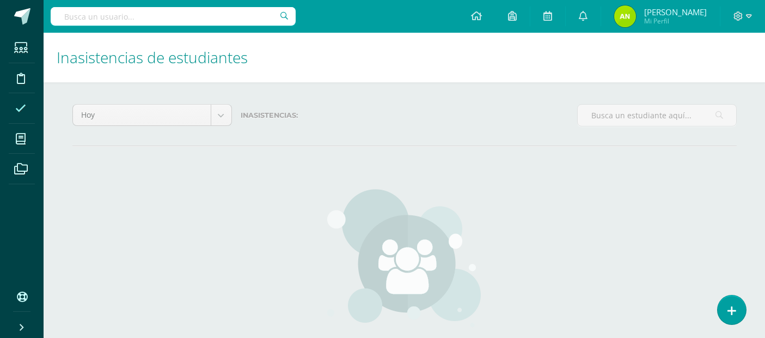 Image resolution: width=765 pixels, height=338 pixels. I want to click on img: 0e30a1b9d0f936b016857a7067cac0ae.png, so click(625, 16).